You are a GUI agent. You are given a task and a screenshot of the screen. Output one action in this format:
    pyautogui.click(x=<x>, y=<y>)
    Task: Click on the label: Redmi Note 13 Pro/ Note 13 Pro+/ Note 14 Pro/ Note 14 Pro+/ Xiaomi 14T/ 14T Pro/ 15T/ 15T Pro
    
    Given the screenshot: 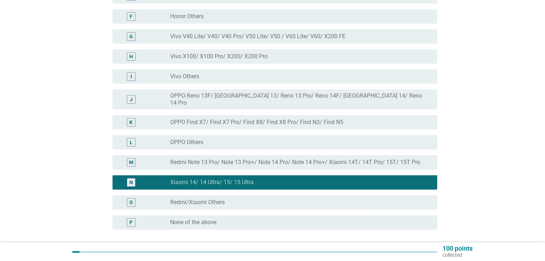 What is the action you would take?
    pyautogui.click(x=295, y=163)
    